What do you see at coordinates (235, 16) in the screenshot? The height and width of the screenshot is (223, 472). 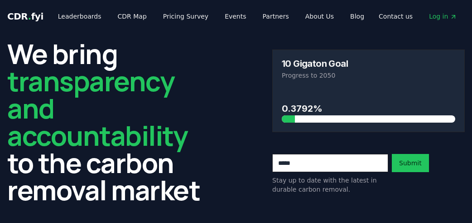 I see `a: Events` at bounding box center [235, 16].